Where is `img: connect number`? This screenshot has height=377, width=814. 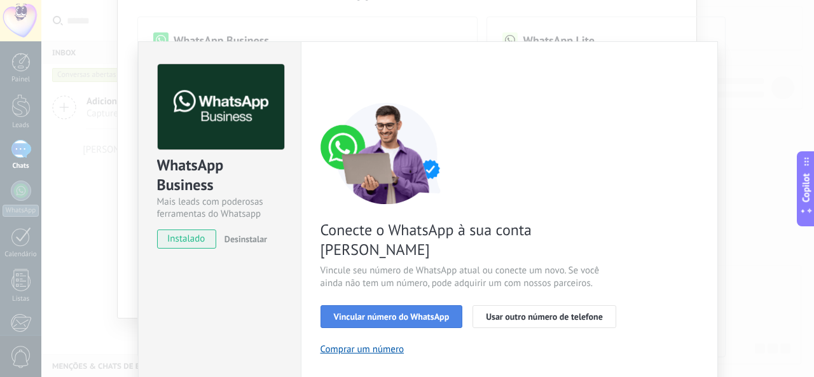 img: connect number is located at coordinates (387, 153).